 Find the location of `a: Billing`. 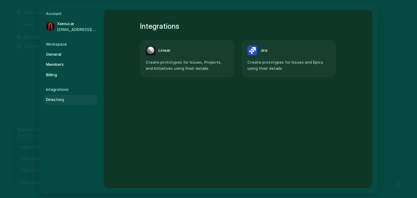

a: Billing is located at coordinates (71, 75).